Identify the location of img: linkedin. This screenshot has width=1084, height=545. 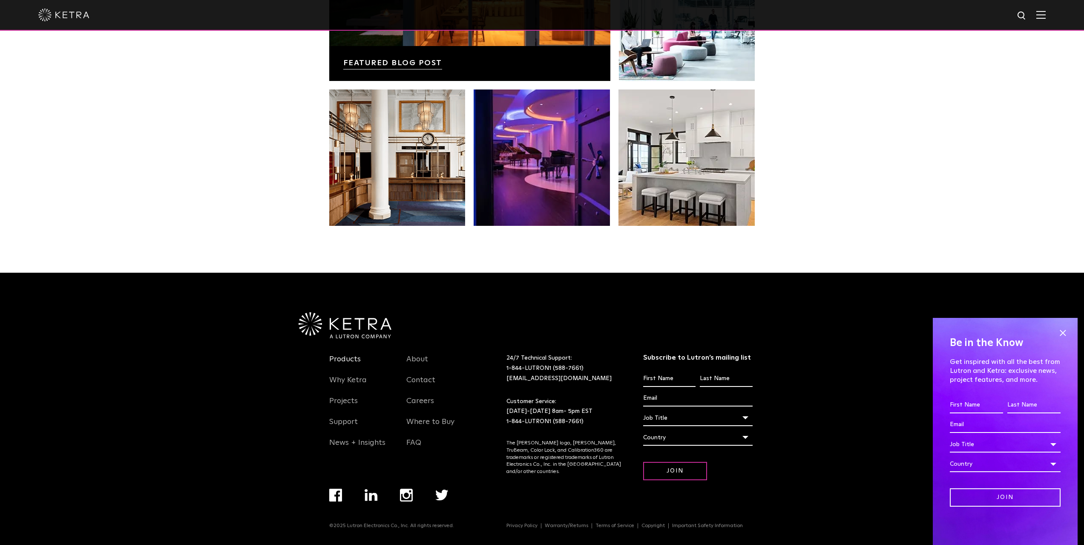
(371, 495).